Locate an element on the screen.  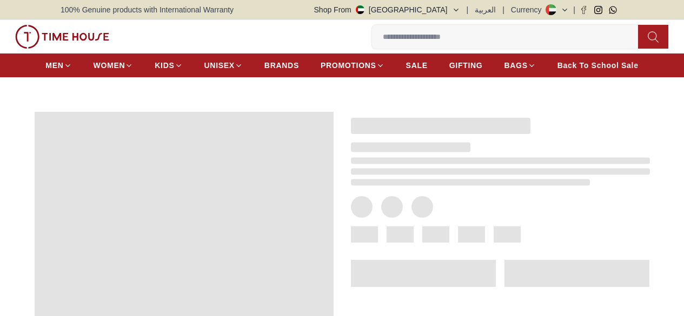
span: KIDS is located at coordinates (164, 65).